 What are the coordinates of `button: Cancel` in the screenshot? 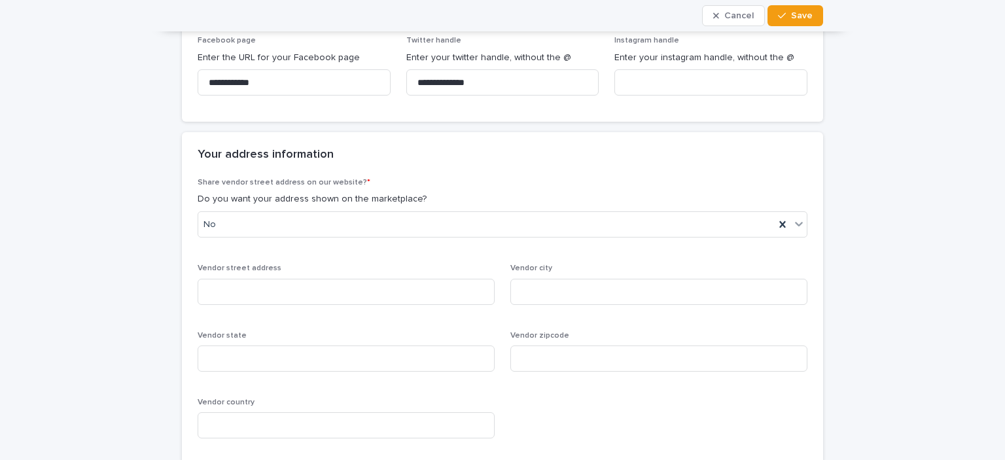 It's located at (734, 16).